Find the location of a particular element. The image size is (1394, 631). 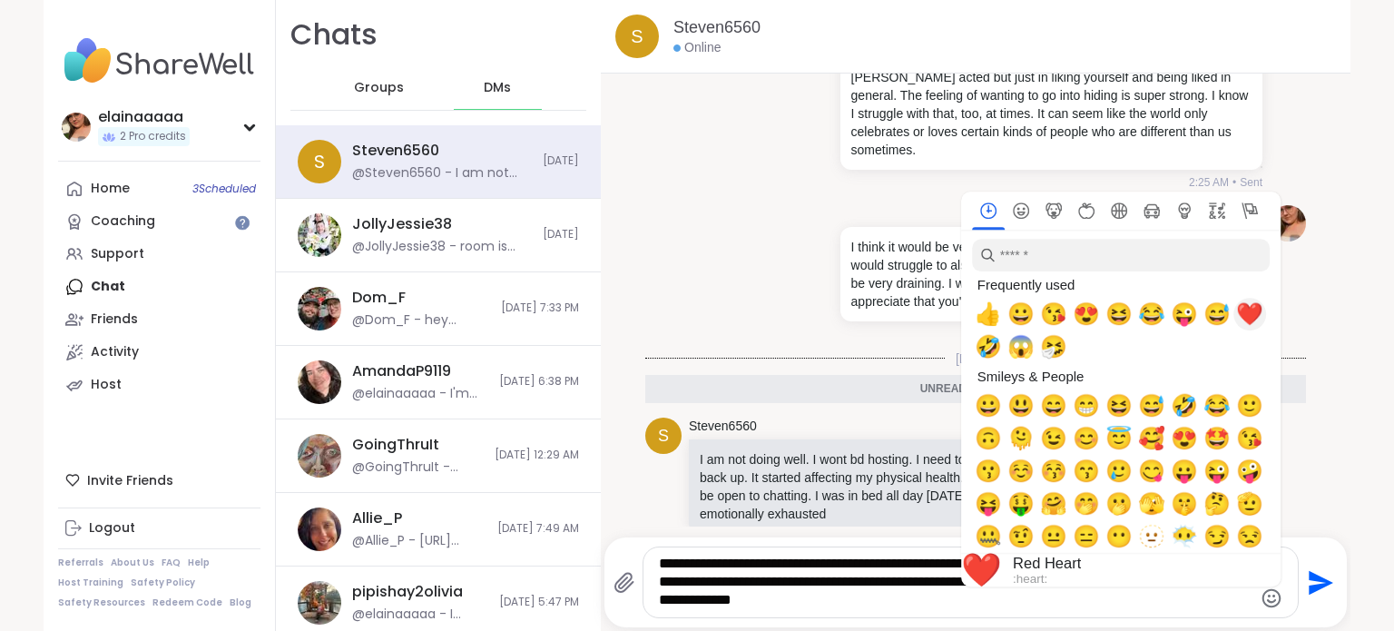

a: Support is located at coordinates (159, 254).